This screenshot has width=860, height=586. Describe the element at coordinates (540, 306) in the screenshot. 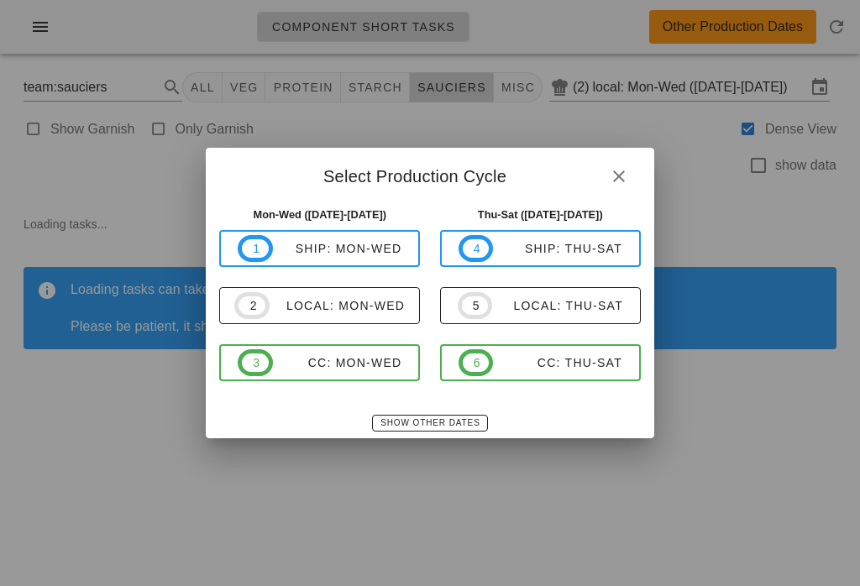

I see `button: 5local: Thu-Sat` at that location.